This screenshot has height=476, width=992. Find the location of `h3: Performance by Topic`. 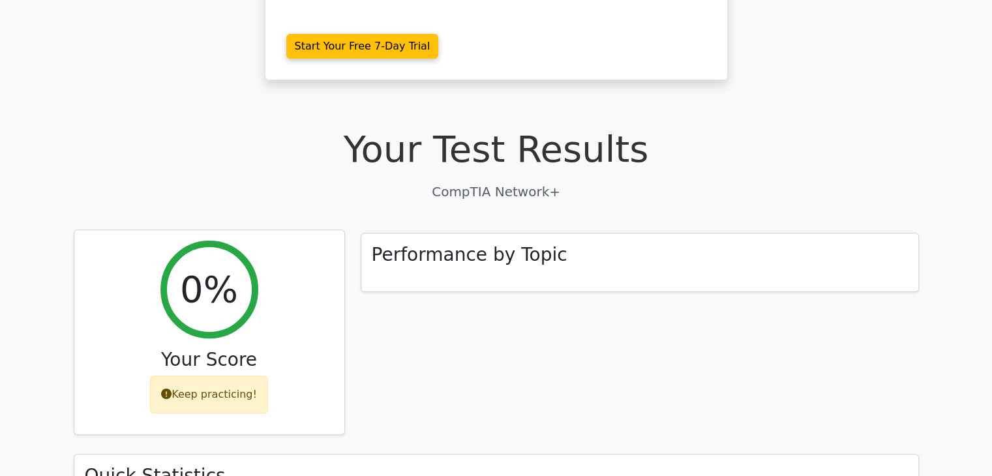

h3: Performance by Topic is located at coordinates (470, 255).